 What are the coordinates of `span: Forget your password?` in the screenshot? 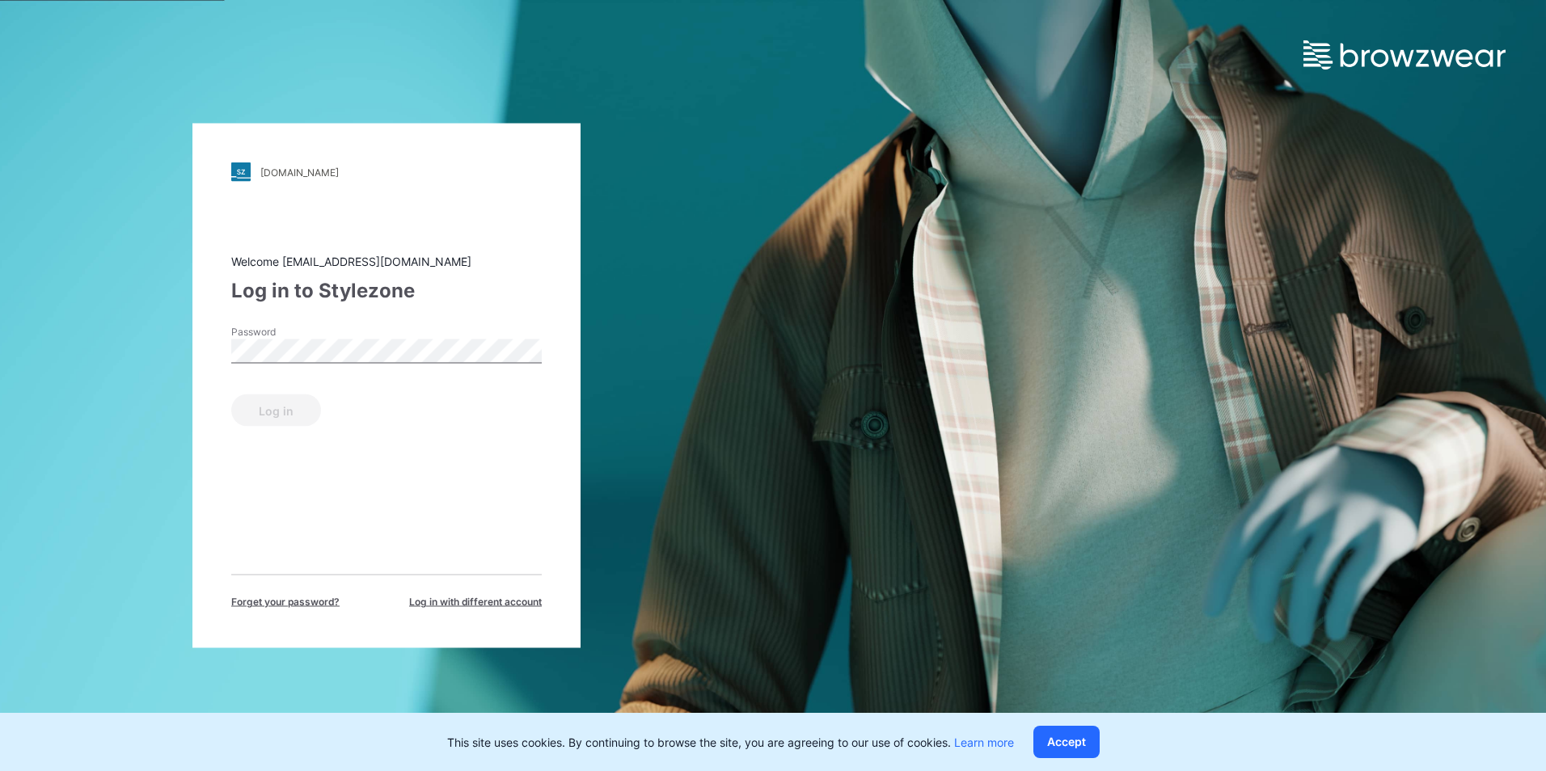 It's located at (285, 602).